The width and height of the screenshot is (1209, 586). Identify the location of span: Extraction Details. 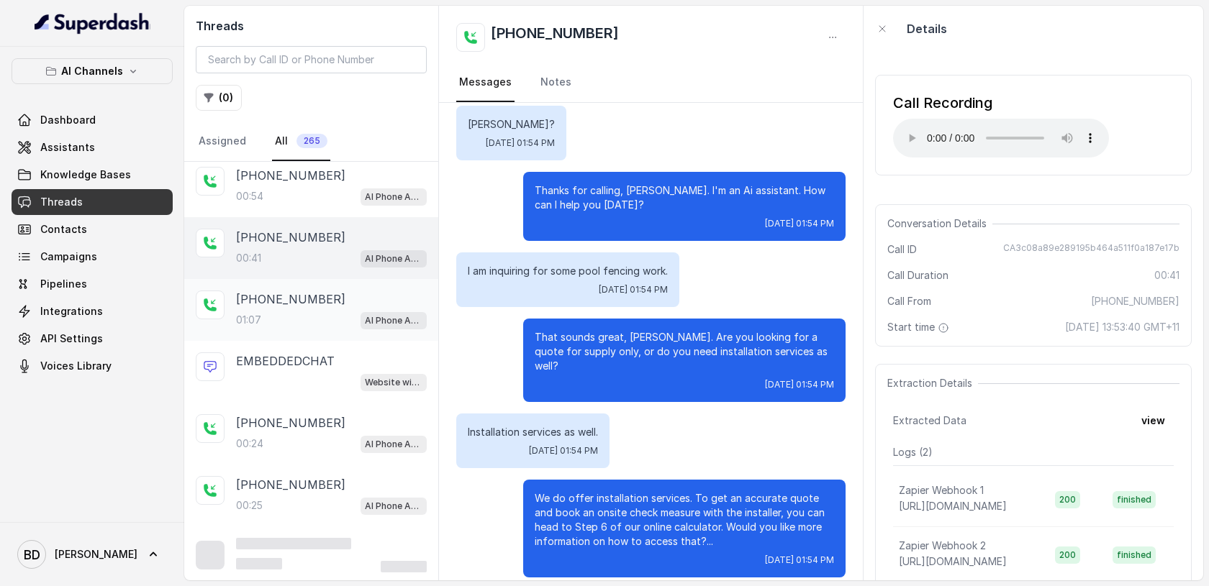
(932, 383).